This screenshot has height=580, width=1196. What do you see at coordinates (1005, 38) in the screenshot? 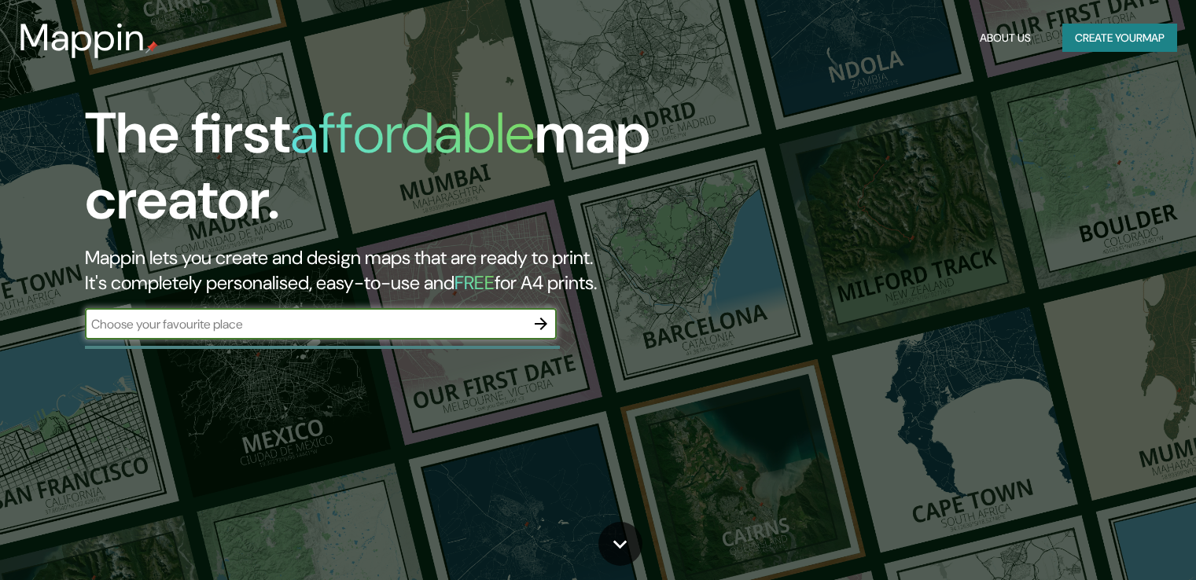
I see `button: About Us` at bounding box center [1005, 38].